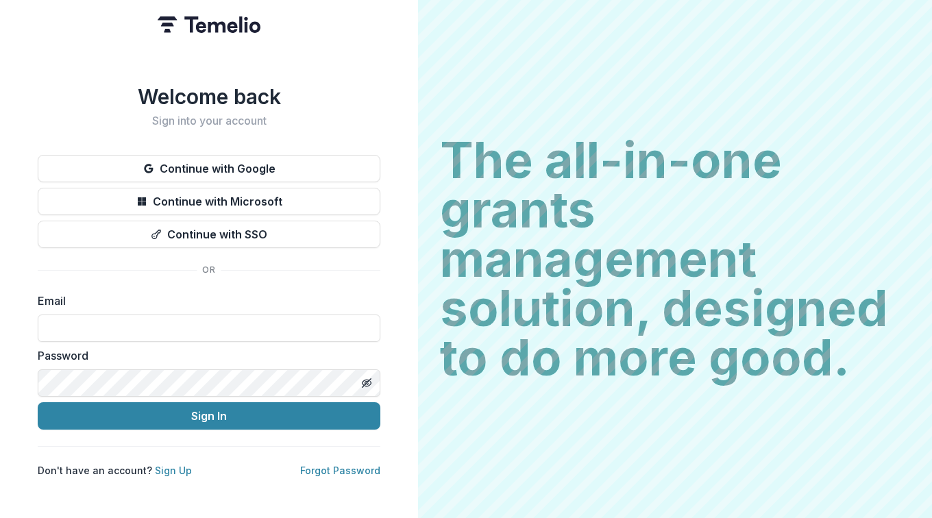  I want to click on button: Continue with Google, so click(209, 169).